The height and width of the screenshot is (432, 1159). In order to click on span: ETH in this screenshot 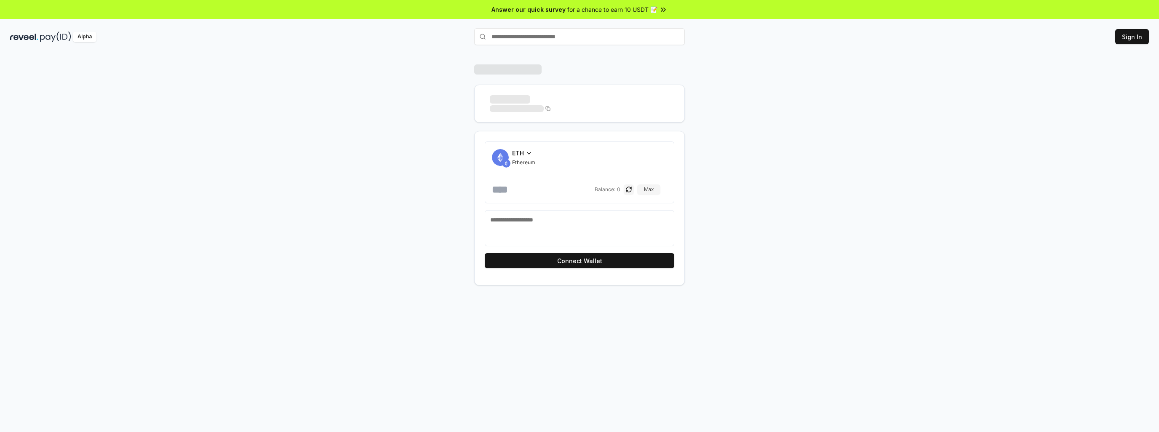, I will do `click(518, 153)`.